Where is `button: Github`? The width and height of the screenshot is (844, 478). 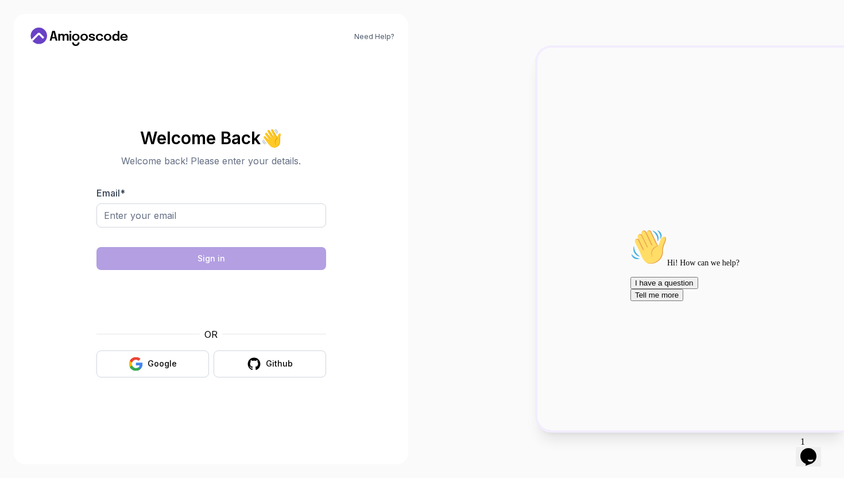
button: Github is located at coordinates (270, 363).